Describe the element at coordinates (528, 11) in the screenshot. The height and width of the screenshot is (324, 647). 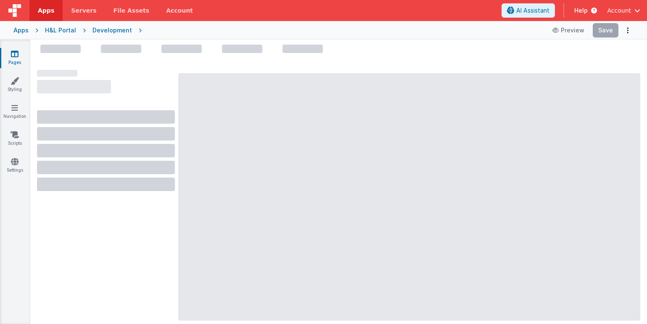
I see `button: AI Assistant` at that location.